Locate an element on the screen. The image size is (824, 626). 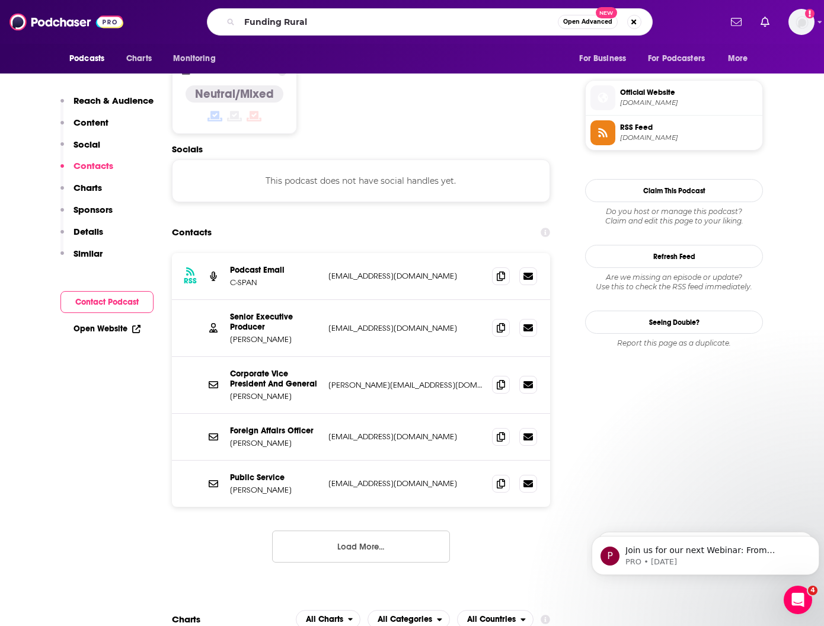
p: Podcast Email is located at coordinates (275, 270).